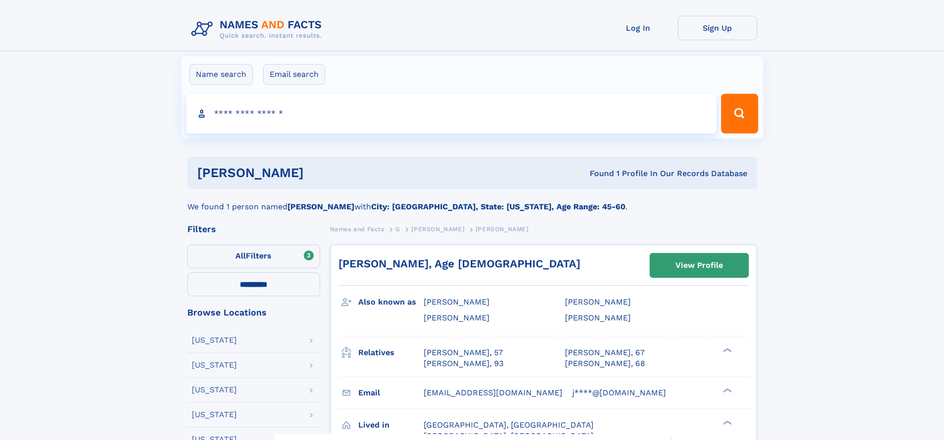 This screenshot has width=944, height=440. I want to click on img: Logo Names and Facts, so click(259, 29).